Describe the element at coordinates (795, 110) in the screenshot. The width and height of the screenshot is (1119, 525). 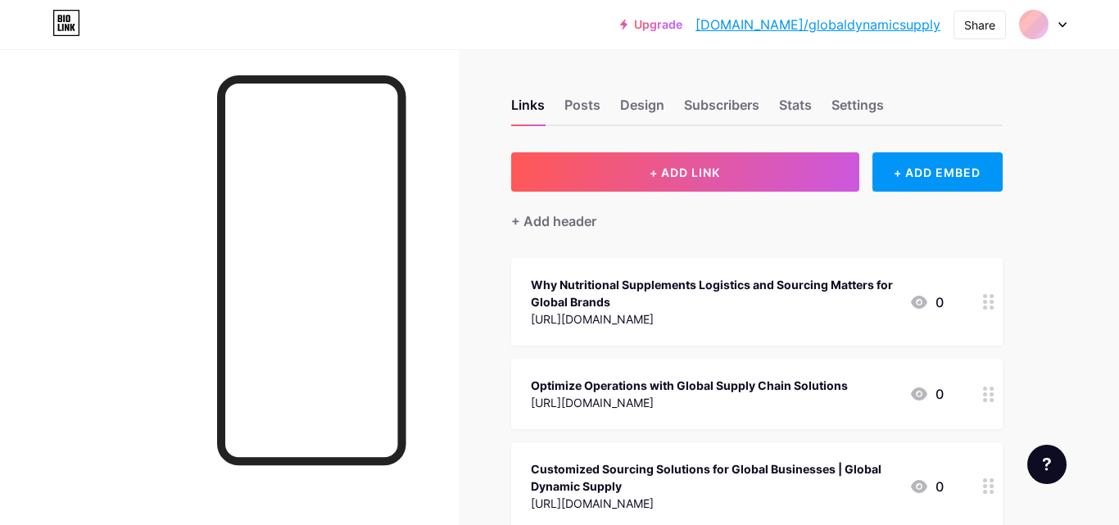
I see `div: Stats` at that location.